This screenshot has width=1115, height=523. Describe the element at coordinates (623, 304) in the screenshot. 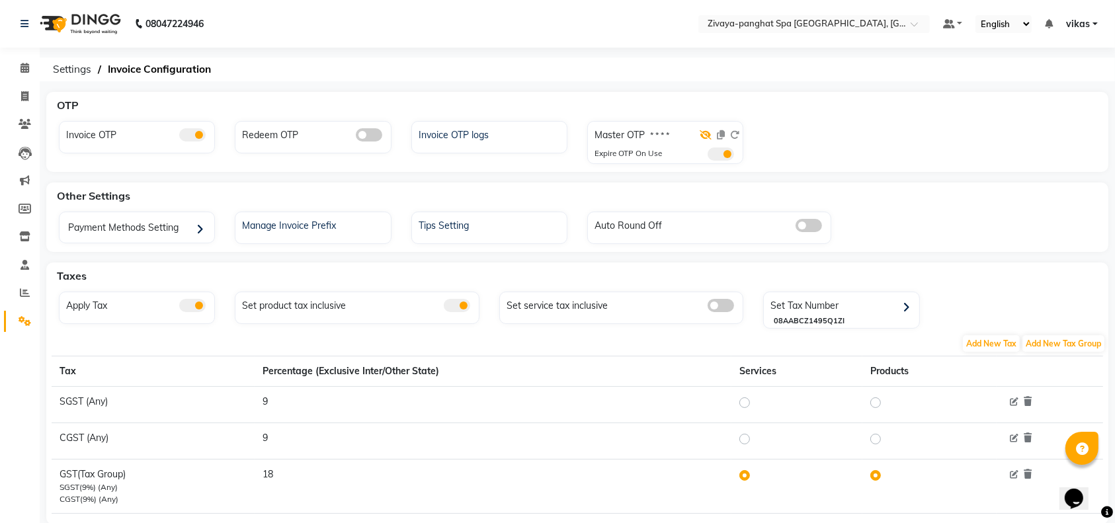

I see `div: Set service tax inclusive` at that location.